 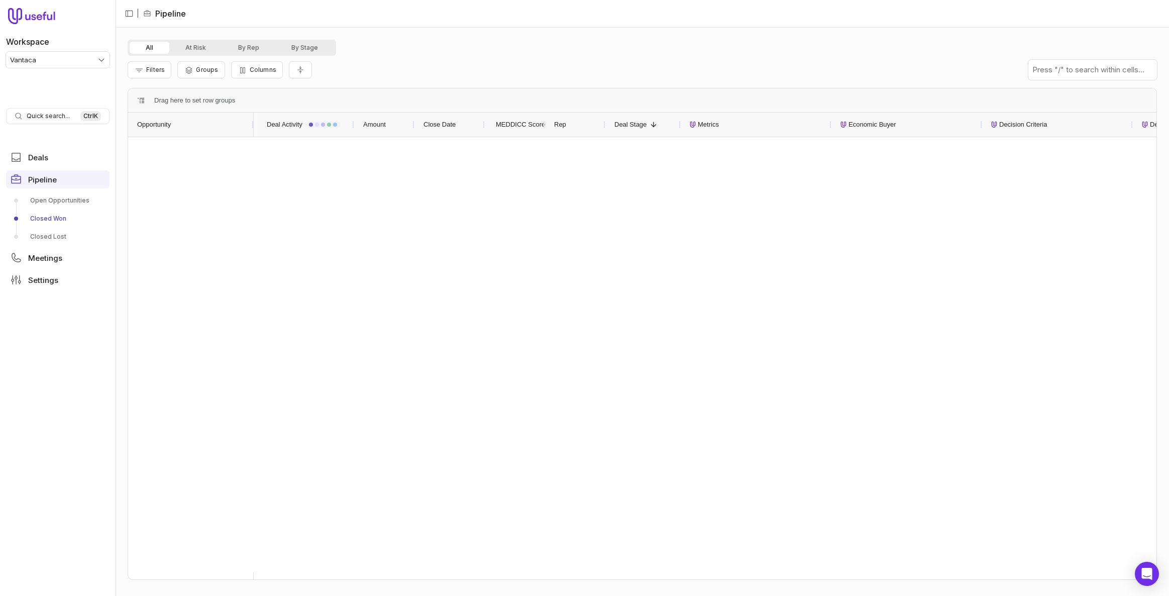 I want to click on span: Close Date, so click(x=440, y=125).